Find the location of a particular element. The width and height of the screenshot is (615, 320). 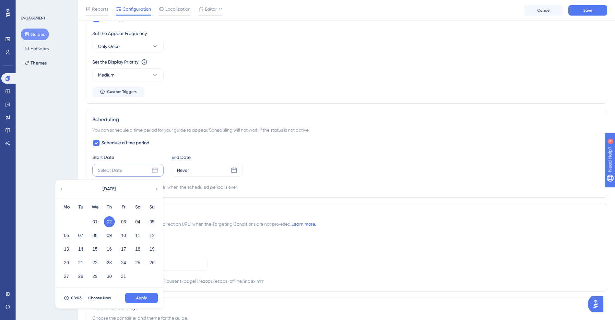

div: End Date is located at coordinates (207, 157).